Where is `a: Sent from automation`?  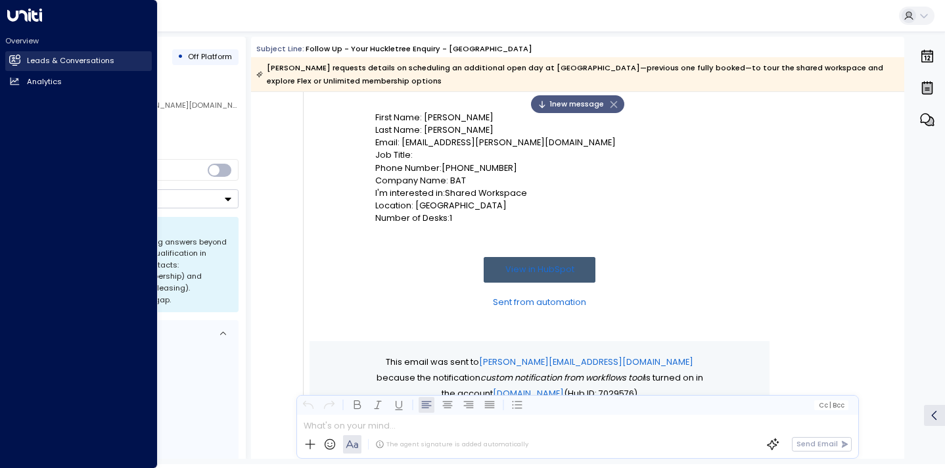
a: Sent from automation is located at coordinates (539, 302).